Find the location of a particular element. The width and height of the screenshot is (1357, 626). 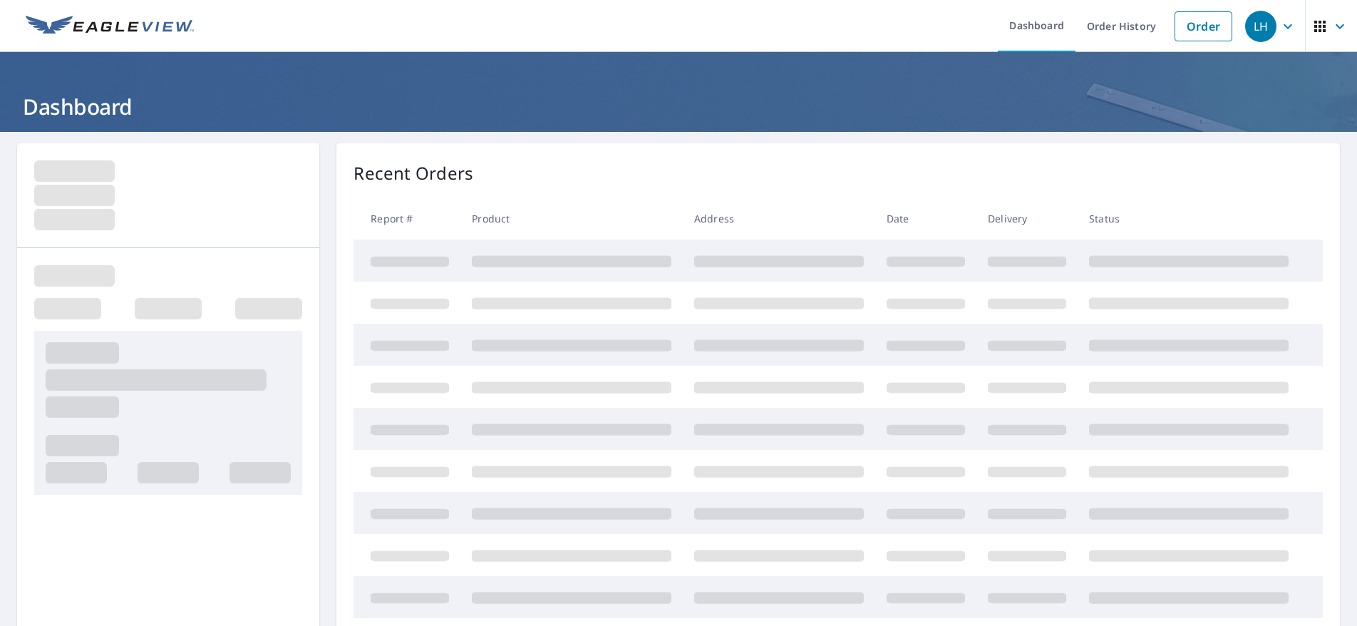

th: Status is located at coordinates (1189, 218).